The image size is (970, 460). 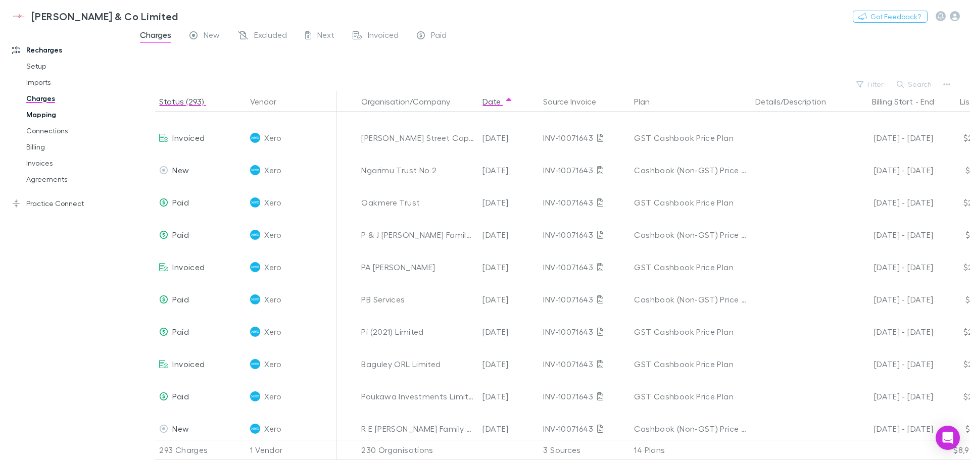 I want to click on div: Oakmere Trust, so click(x=418, y=203).